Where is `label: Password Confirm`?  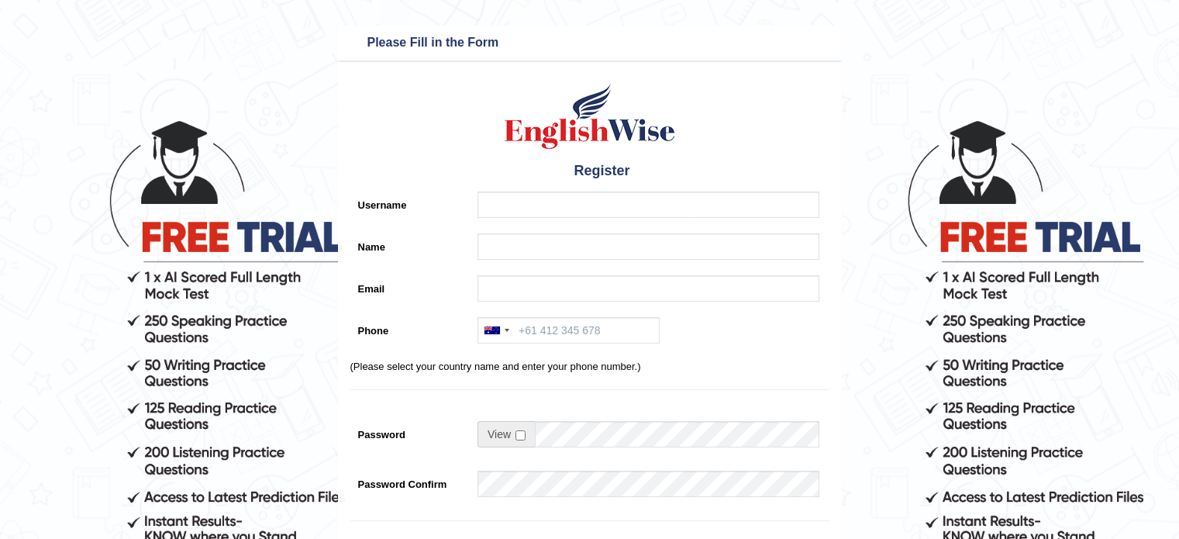 label: Password Confirm is located at coordinates (410, 481).